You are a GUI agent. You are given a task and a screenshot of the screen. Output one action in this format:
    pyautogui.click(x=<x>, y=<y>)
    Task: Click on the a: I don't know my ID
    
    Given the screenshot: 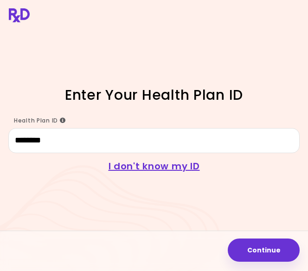 What is the action you would take?
    pyautogui.click(x=154, y=166)
    